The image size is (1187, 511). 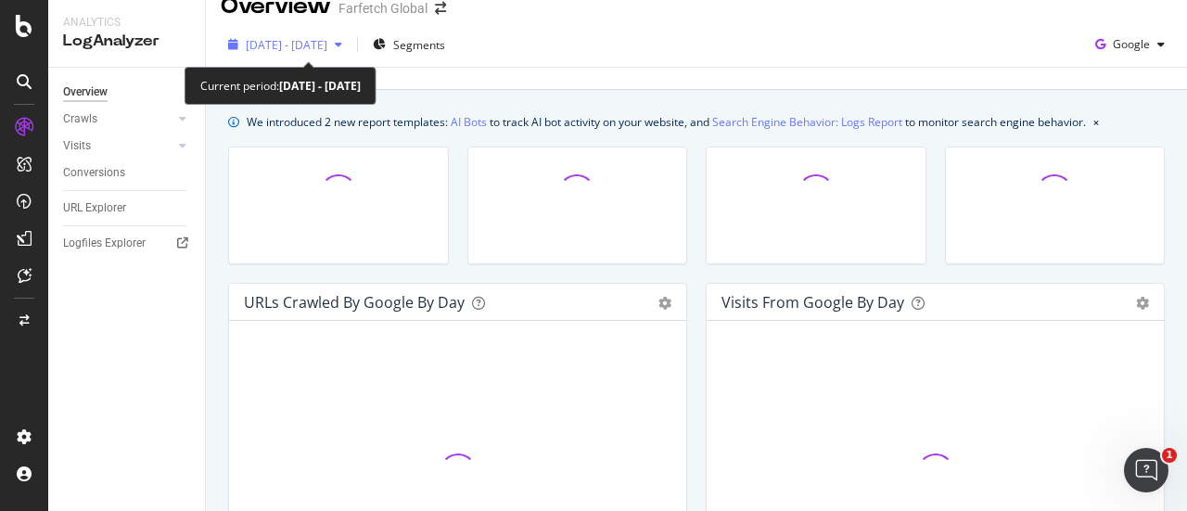 What do you see at coordinates (280, 85) in the screenshot?
I see `div: Current period:` at bounding box center [280, 85].